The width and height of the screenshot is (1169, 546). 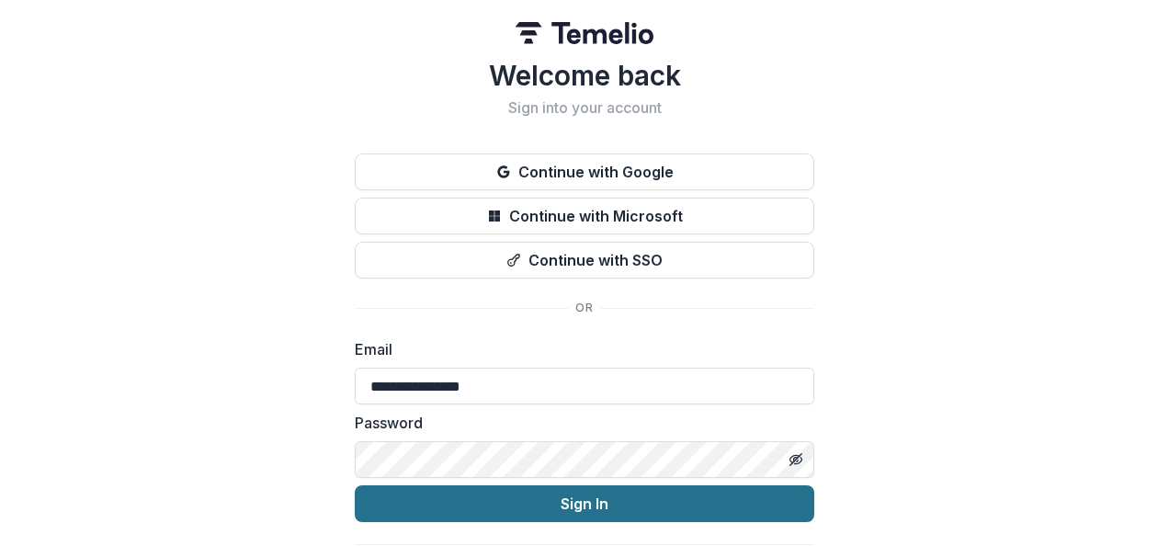 I want to click on button: Toggle password visibility, so click(x=796, y=460).